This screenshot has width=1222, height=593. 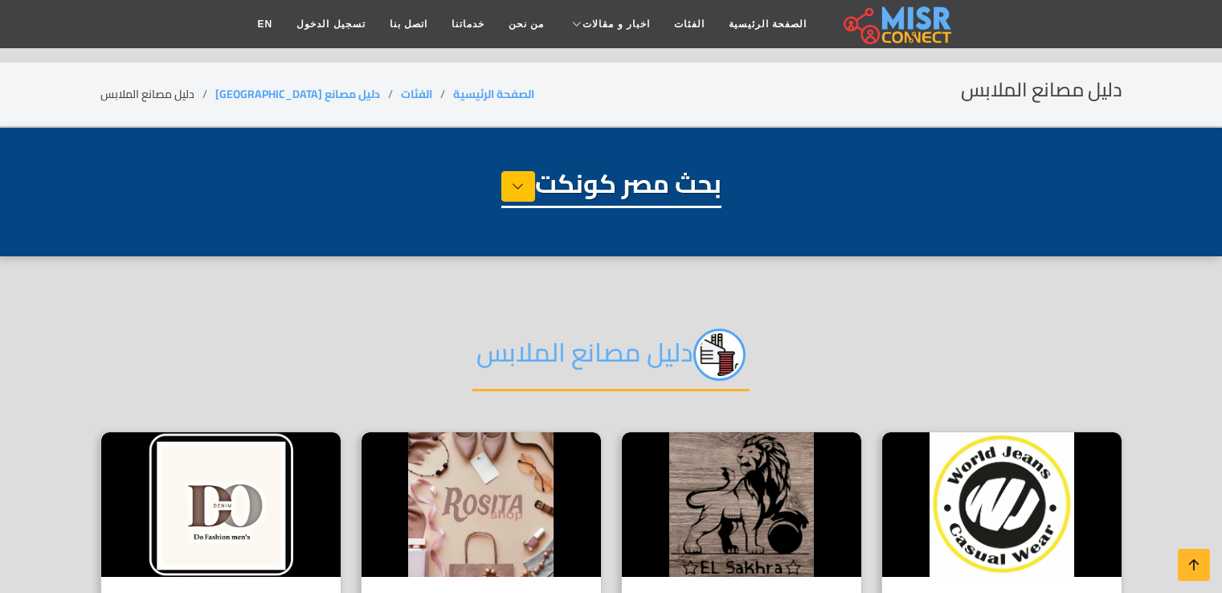 What do you see at coordinates (221, 505) in the screenshot?
I see `img: دو جينز` at bounding box center [221, 505].